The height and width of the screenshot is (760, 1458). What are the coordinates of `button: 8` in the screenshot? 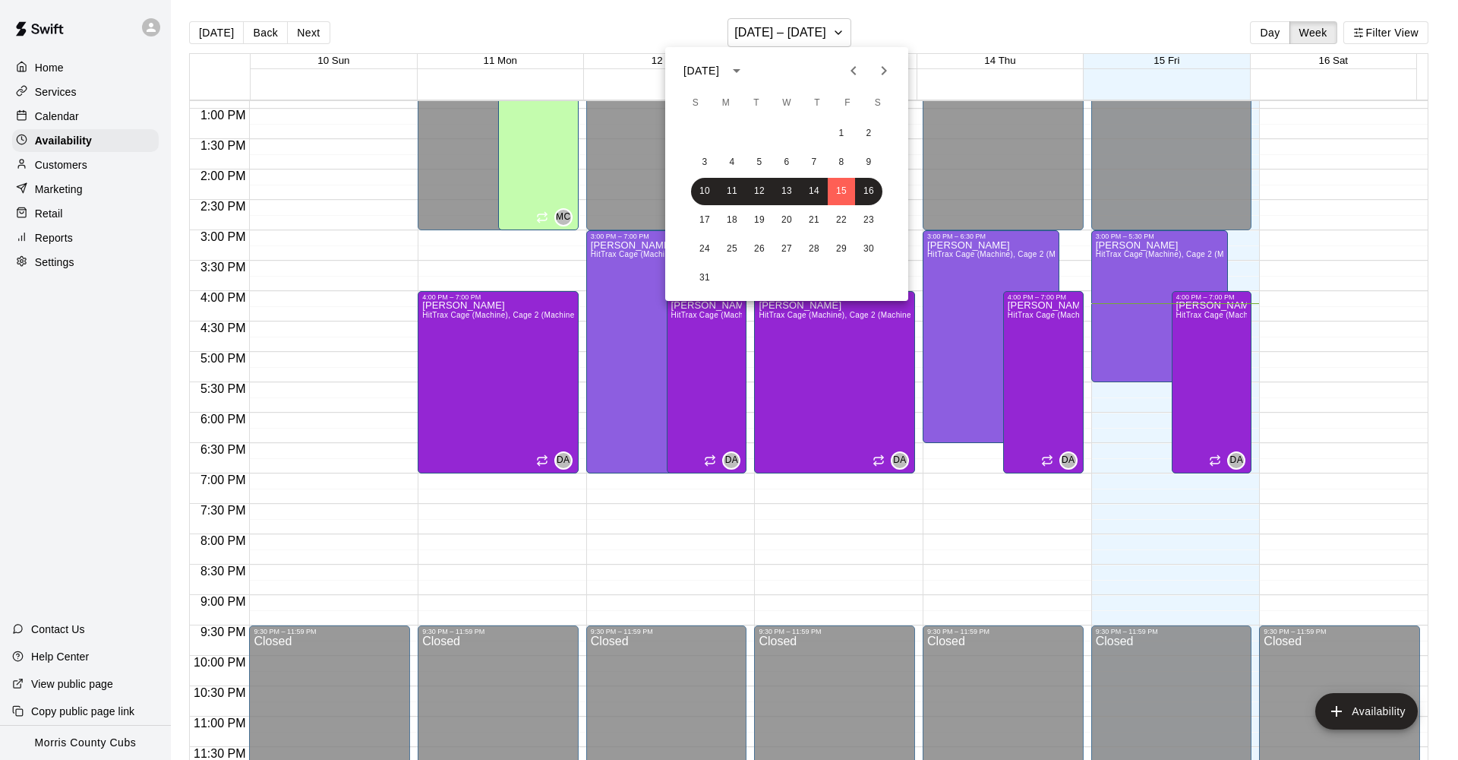 It's located at (842, 163).